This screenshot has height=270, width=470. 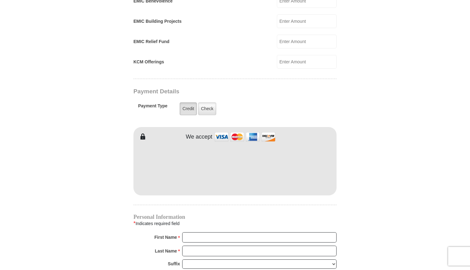 What do you see at coordinates (235, 217) in the screenshot?
I see `h4: Personal Information` at bounding box center [235, 217].